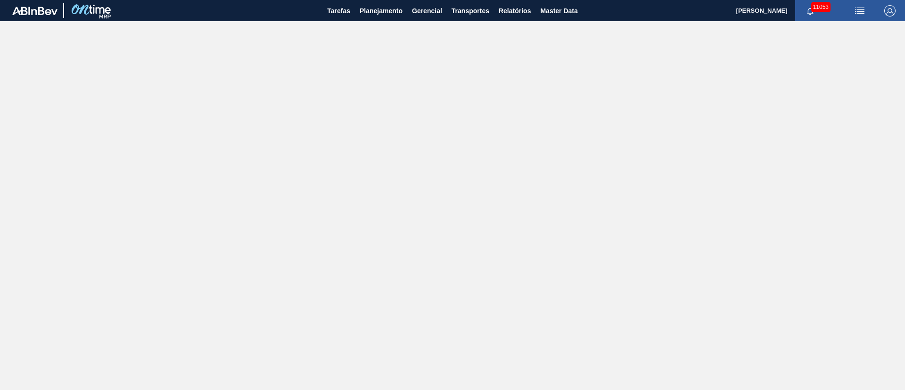 The width and height of the screenshot is (905, 390). Describe the element at coordinates (821, 7) in the screenshot. I see `span: 11053` at that location.